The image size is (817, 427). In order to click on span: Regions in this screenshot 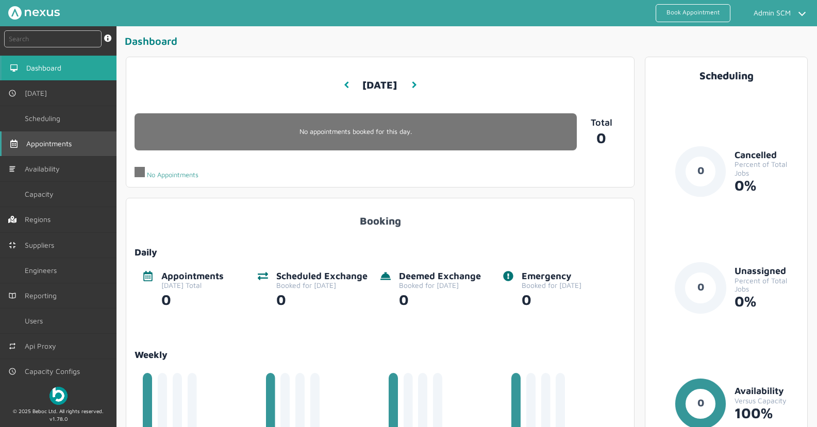, I will do `click(40, 219)`.